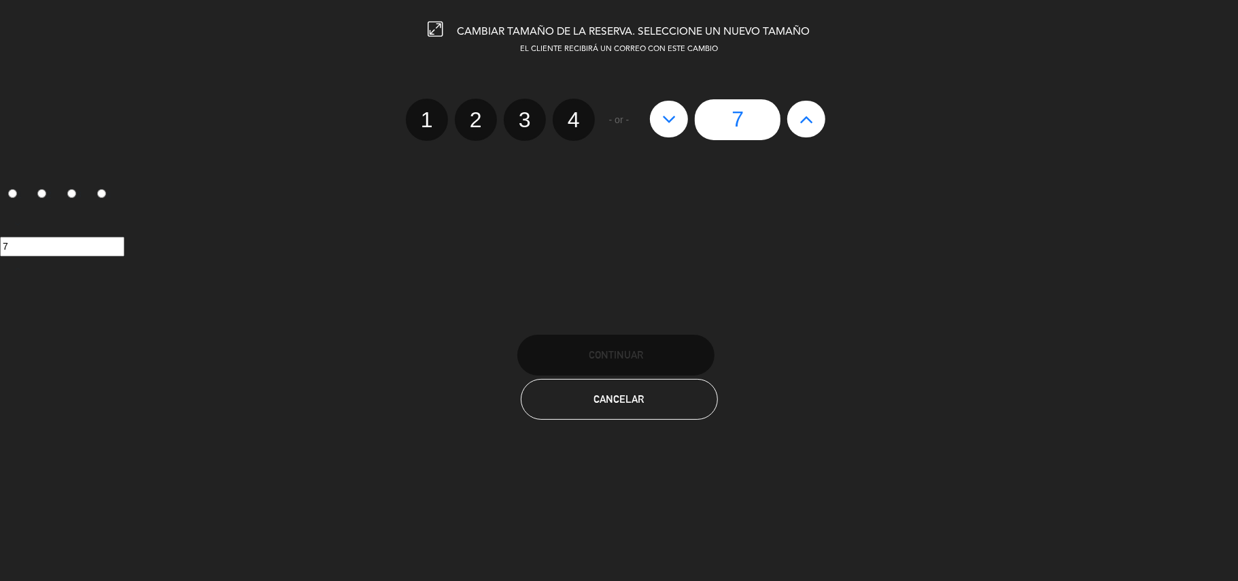 The width and height of the screenshot is (1238, 581). Describe the element at coordinates (41, 193) in the screenshot. I see `input: 2` at that location.